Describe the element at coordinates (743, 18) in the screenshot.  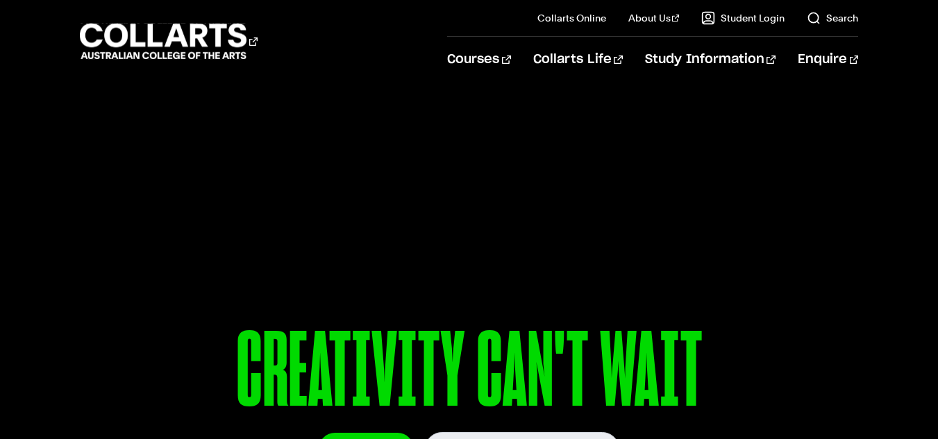
I see `a: Student Login` at that location.